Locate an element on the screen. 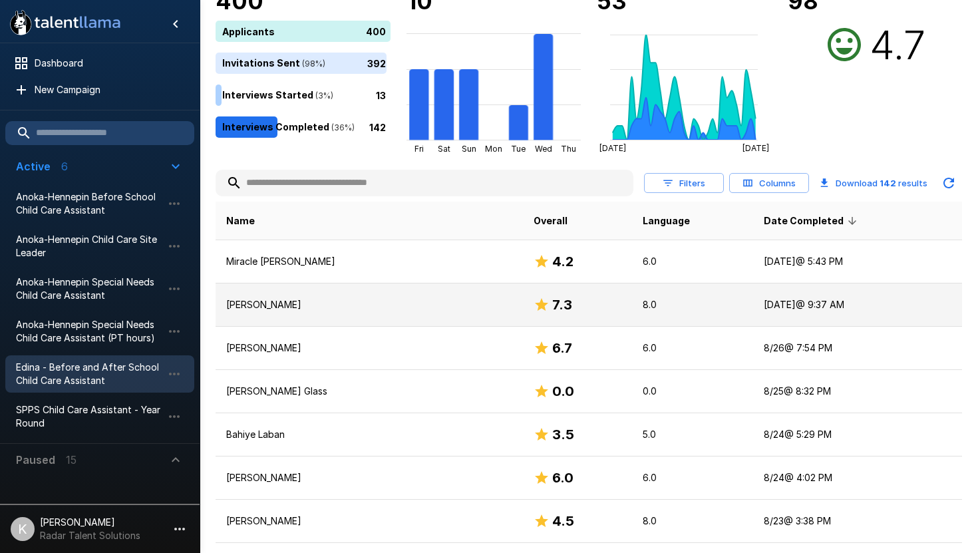  b: 142 is located at coordinates (888, 183).